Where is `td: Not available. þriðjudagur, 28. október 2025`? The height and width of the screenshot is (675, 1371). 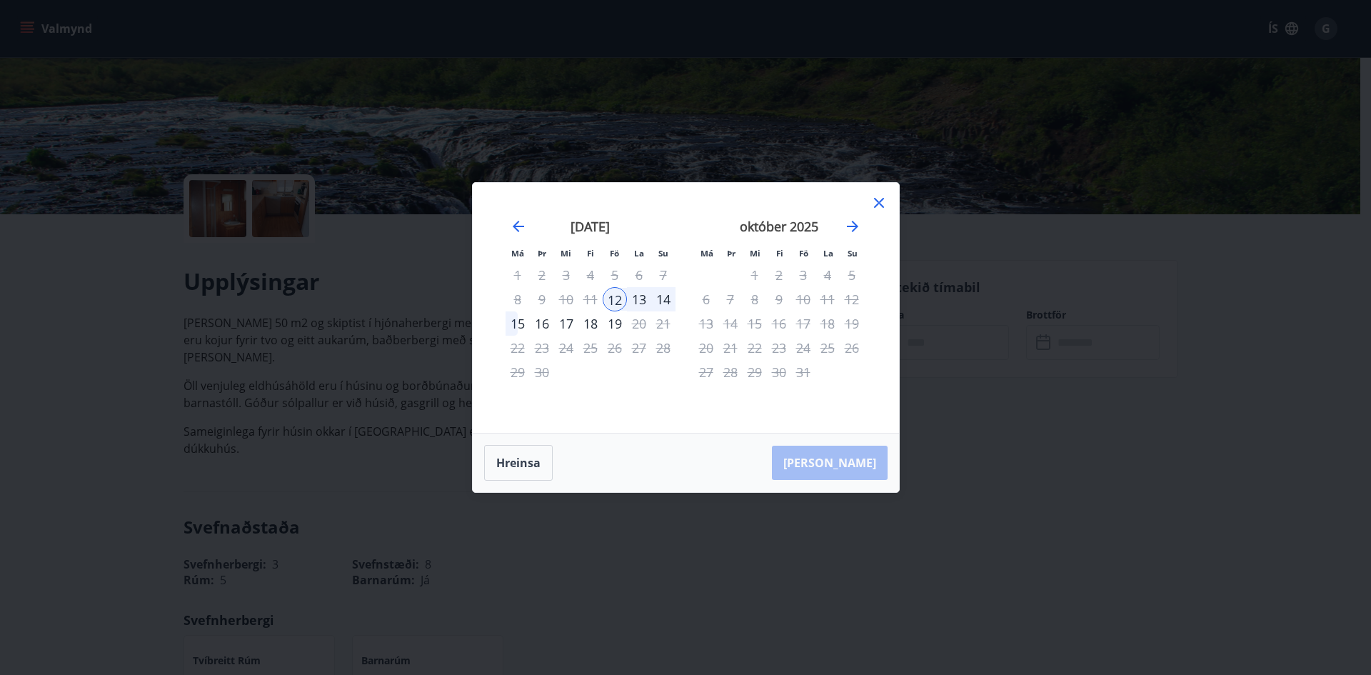 td: Not available. þriðjudagur, 28. október 2025 is located at coordinates (730, 372).